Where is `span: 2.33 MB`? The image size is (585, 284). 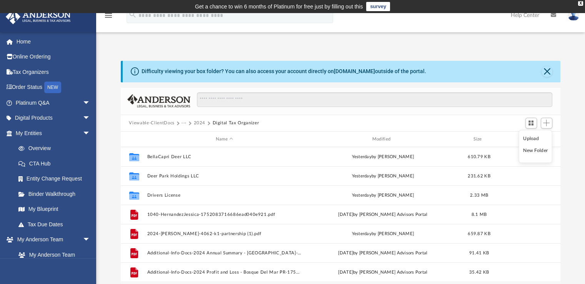
span: 2.33 MB is located at coordinates (479, 195).